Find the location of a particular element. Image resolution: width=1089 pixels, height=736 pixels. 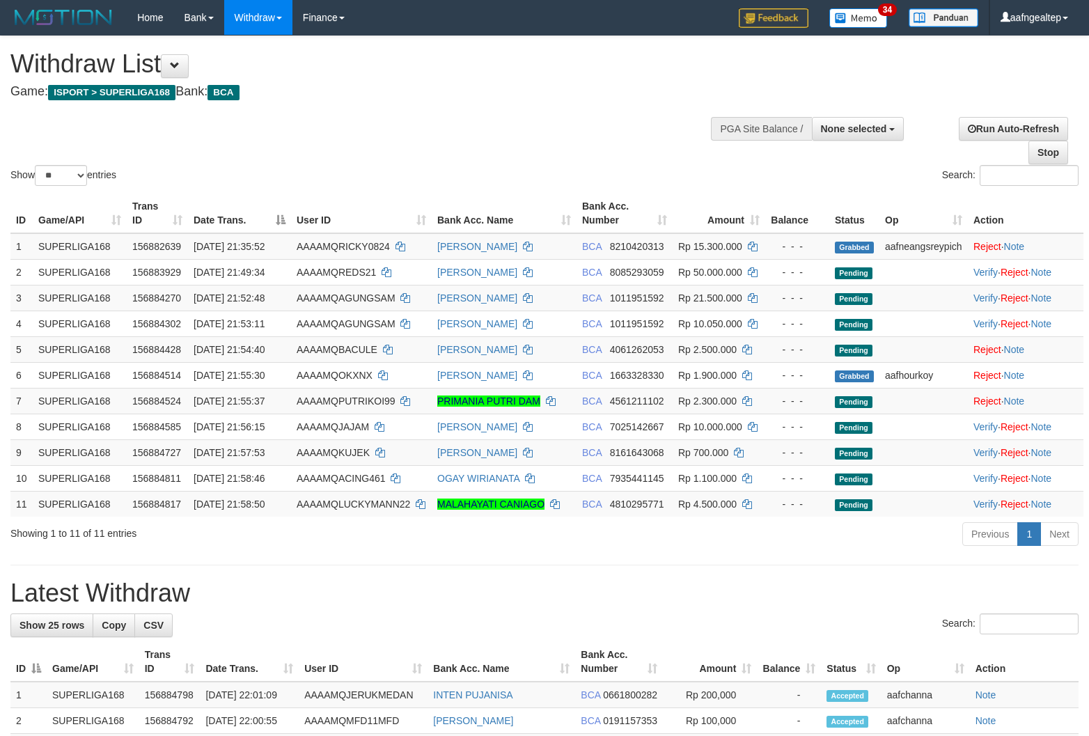

span: Rp 21.500.000 is located at coordinates (710, 298).